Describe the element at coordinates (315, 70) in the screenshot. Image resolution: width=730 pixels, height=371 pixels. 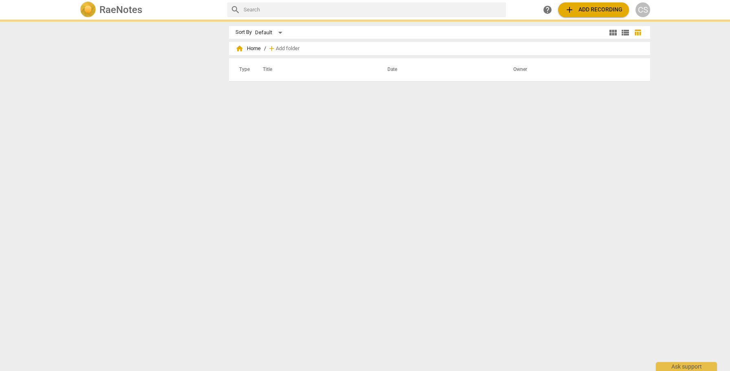
I see `th: Title` at that location.